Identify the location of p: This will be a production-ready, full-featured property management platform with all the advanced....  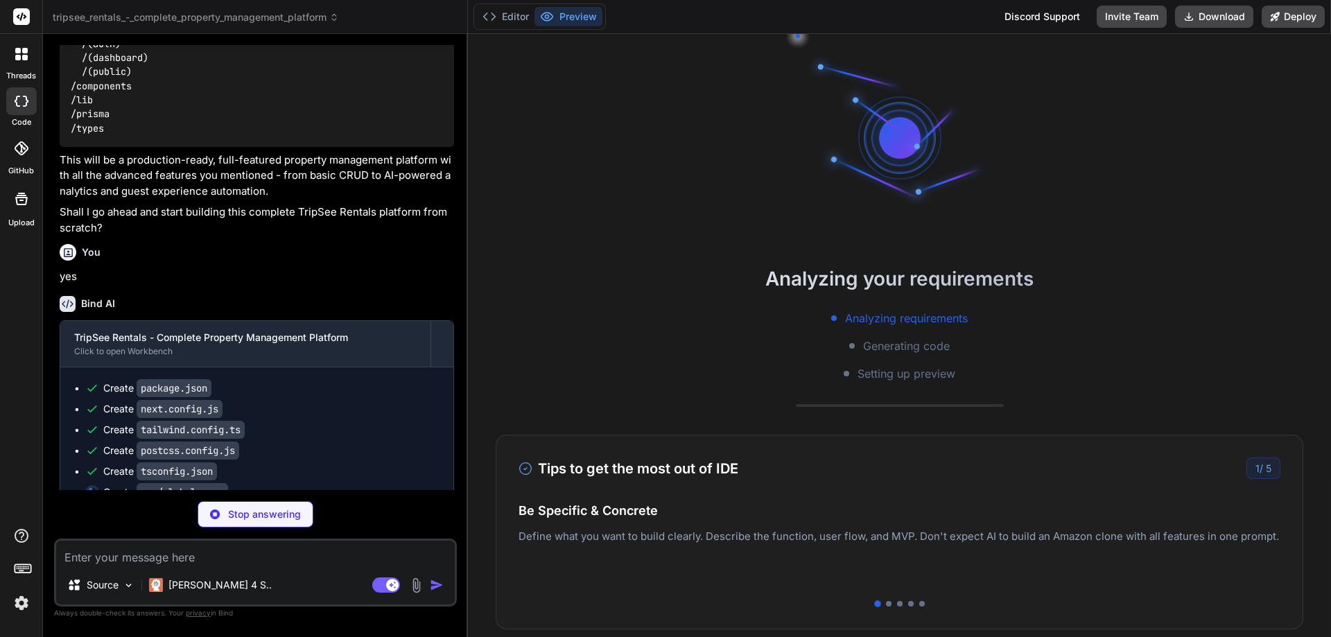
(256, 176).